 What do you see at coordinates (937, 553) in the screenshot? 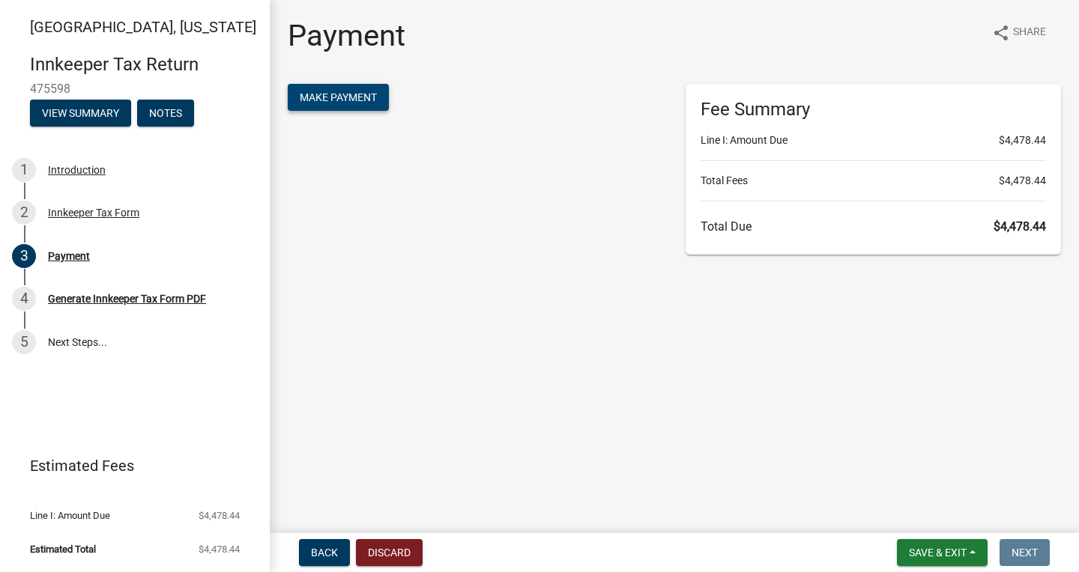
I see `span: Save & Exit` at bounding box center [937, 553].